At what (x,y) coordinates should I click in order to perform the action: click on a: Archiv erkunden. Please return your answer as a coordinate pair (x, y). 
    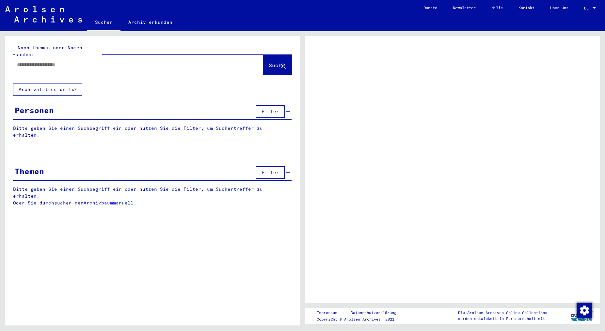
    Looking at the image, I should click on (150, 22).